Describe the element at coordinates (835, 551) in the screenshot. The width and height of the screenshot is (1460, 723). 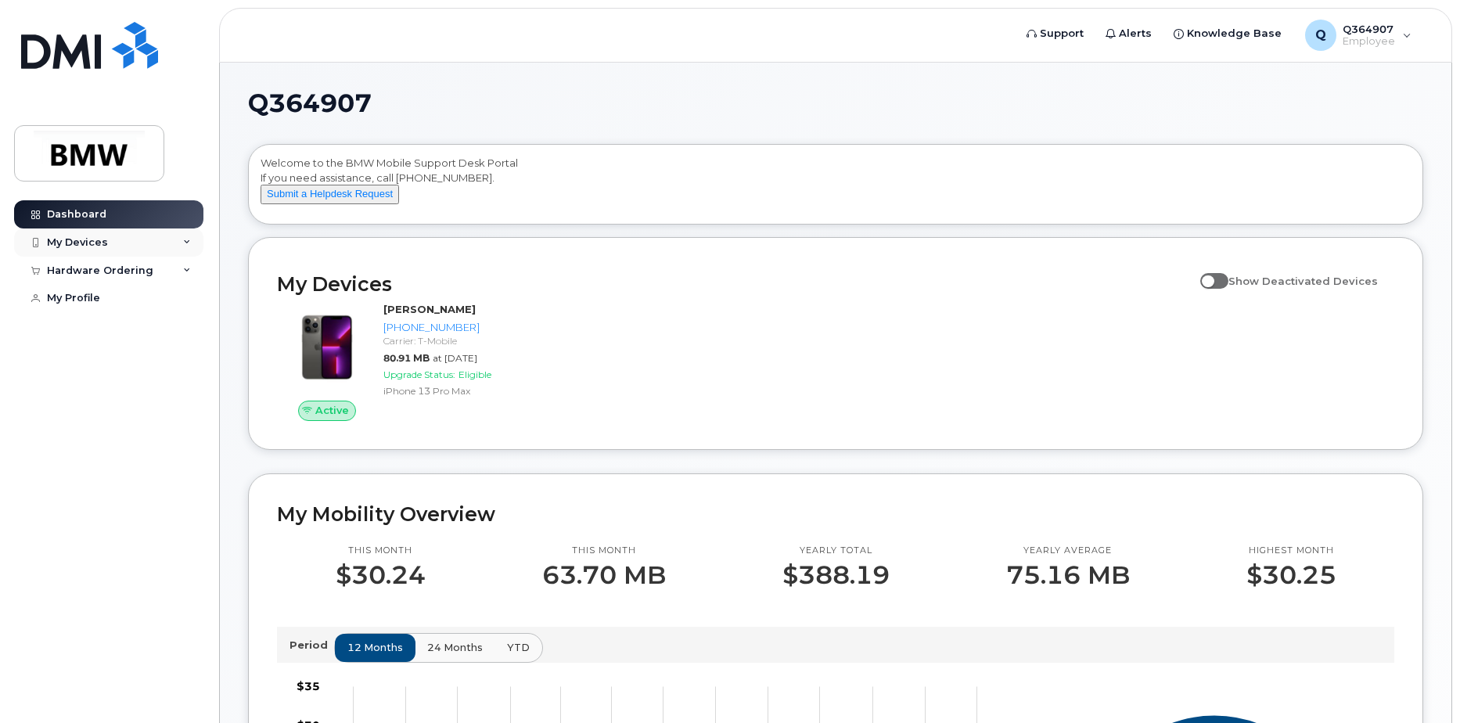
I see `p: Yearly total` at that location.